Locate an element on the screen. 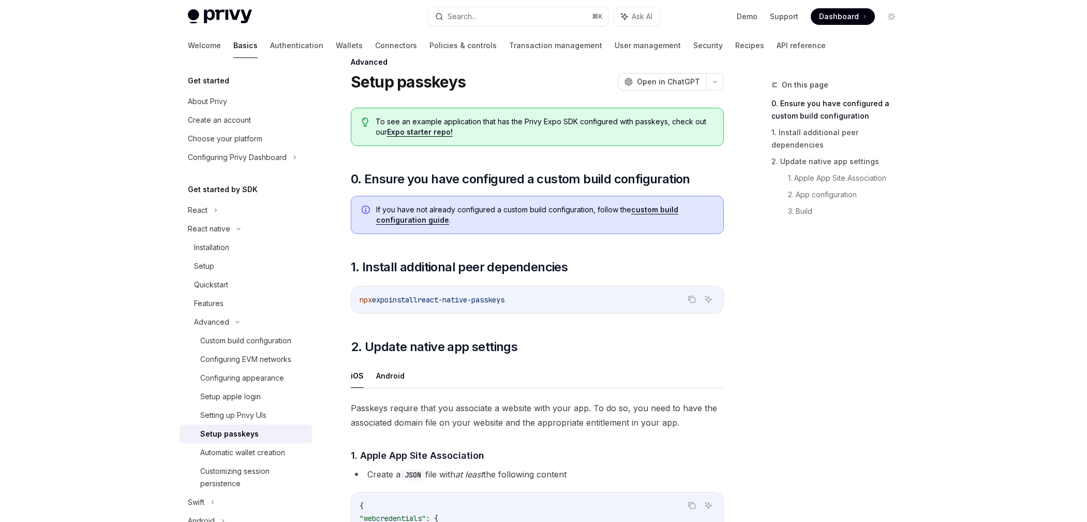 Image resolution: width=1087 pixels, height=522 pixels. a: API reference is located at coordinates (801, 46).